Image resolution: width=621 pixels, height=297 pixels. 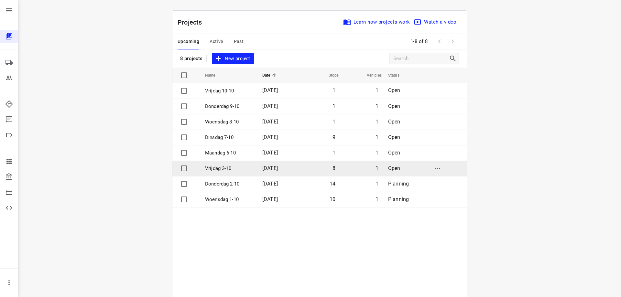 I want to click on span: 1-8 of 8, so click(x=419, y=41).